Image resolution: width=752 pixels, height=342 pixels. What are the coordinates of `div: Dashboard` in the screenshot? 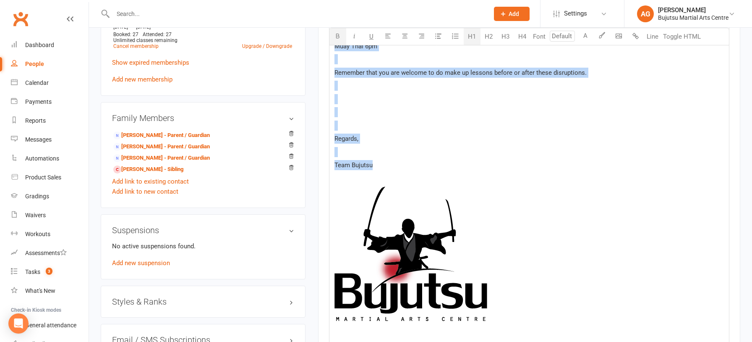 It's located at (39, 45).